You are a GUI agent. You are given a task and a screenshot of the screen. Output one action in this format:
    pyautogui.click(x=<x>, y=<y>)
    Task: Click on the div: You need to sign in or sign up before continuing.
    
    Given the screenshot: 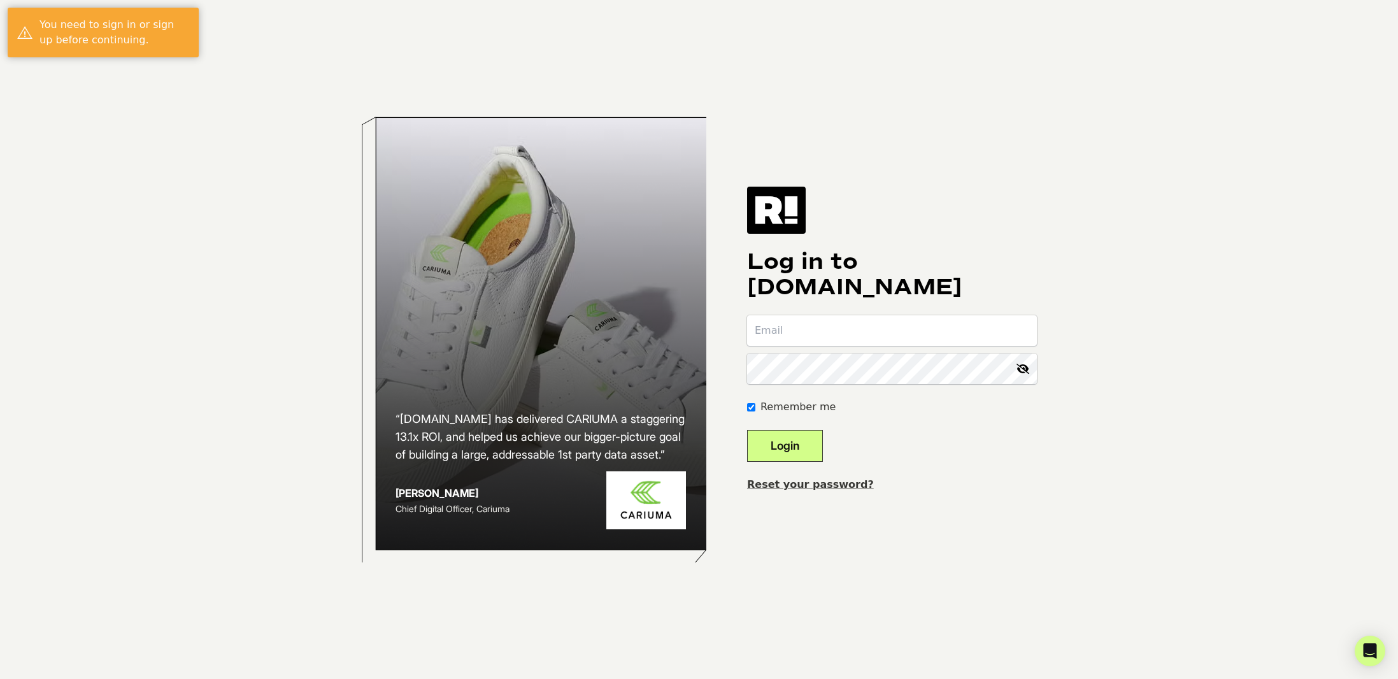 What is the action you would take?
    pyautogui.click(x=114, y=32)
    